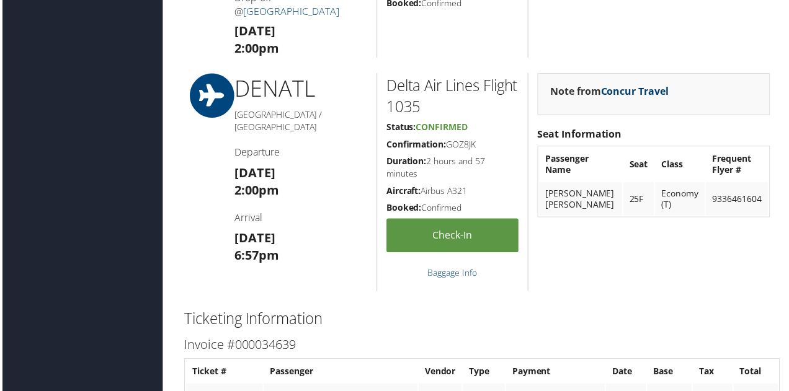  What do you see at coordinates (484, 374) in the screenshot?
I see `th: Type` at bounding box center [484, 374].